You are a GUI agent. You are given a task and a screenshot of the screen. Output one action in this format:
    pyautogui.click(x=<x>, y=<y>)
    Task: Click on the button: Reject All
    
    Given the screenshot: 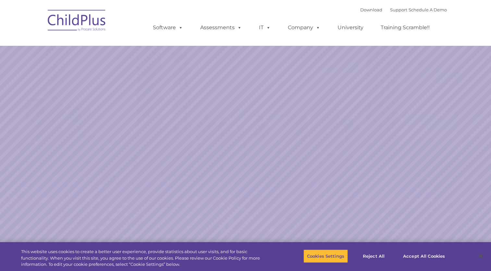 What is the action you would take?
    pyautogui.click(x=373, y=256)
    